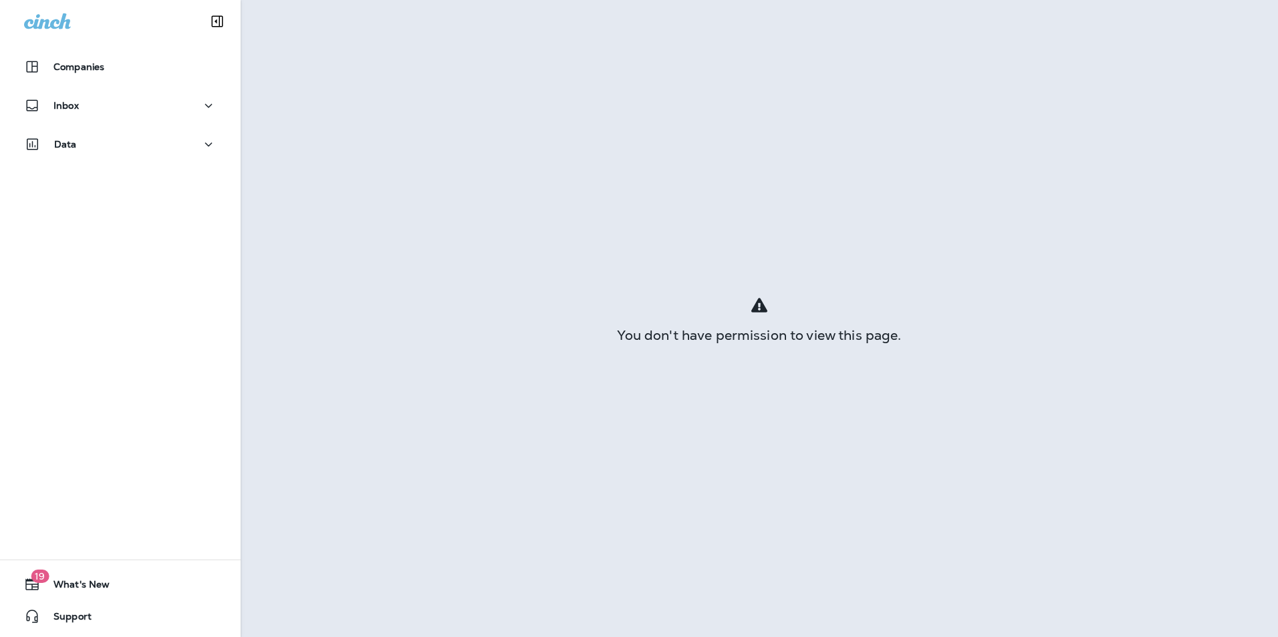  I want to click on span: 19, so click(39, 577).